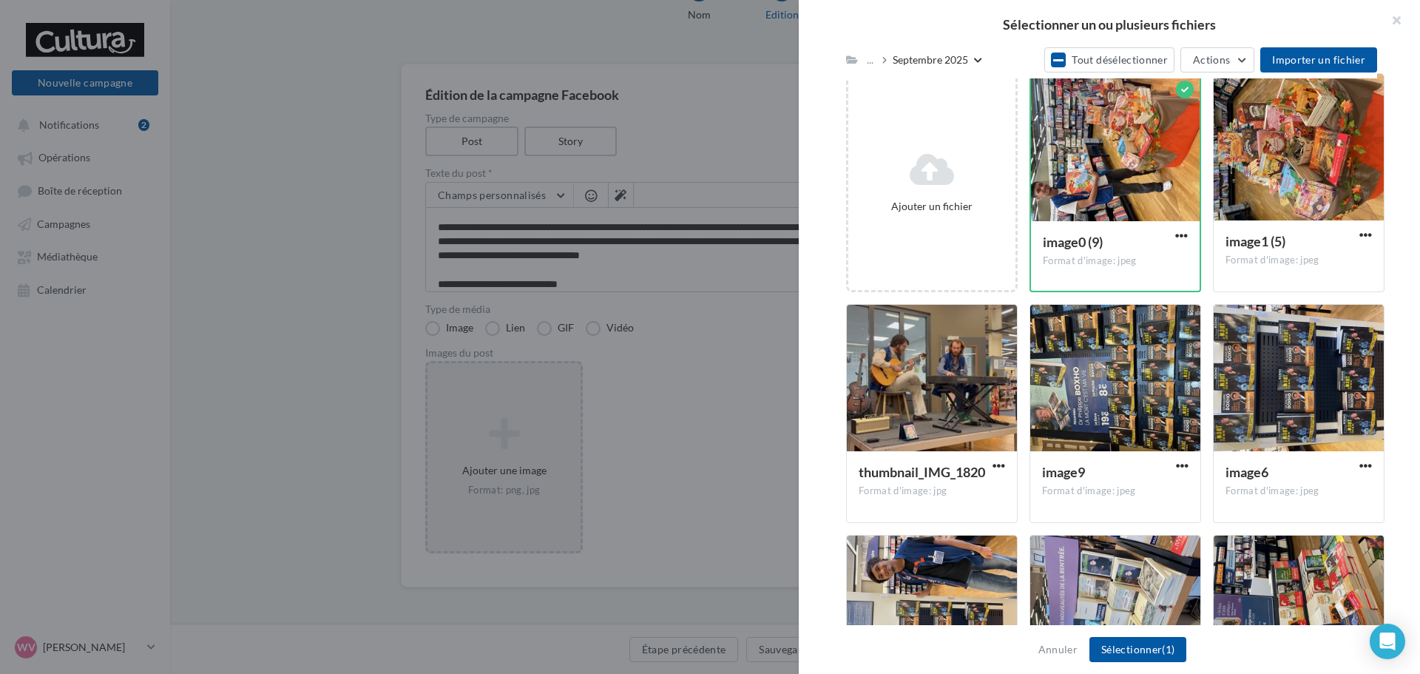 This screenshot has height=674, width=1420. I want to click on span: thumbnail_IMG_1820, so click(921, 472).